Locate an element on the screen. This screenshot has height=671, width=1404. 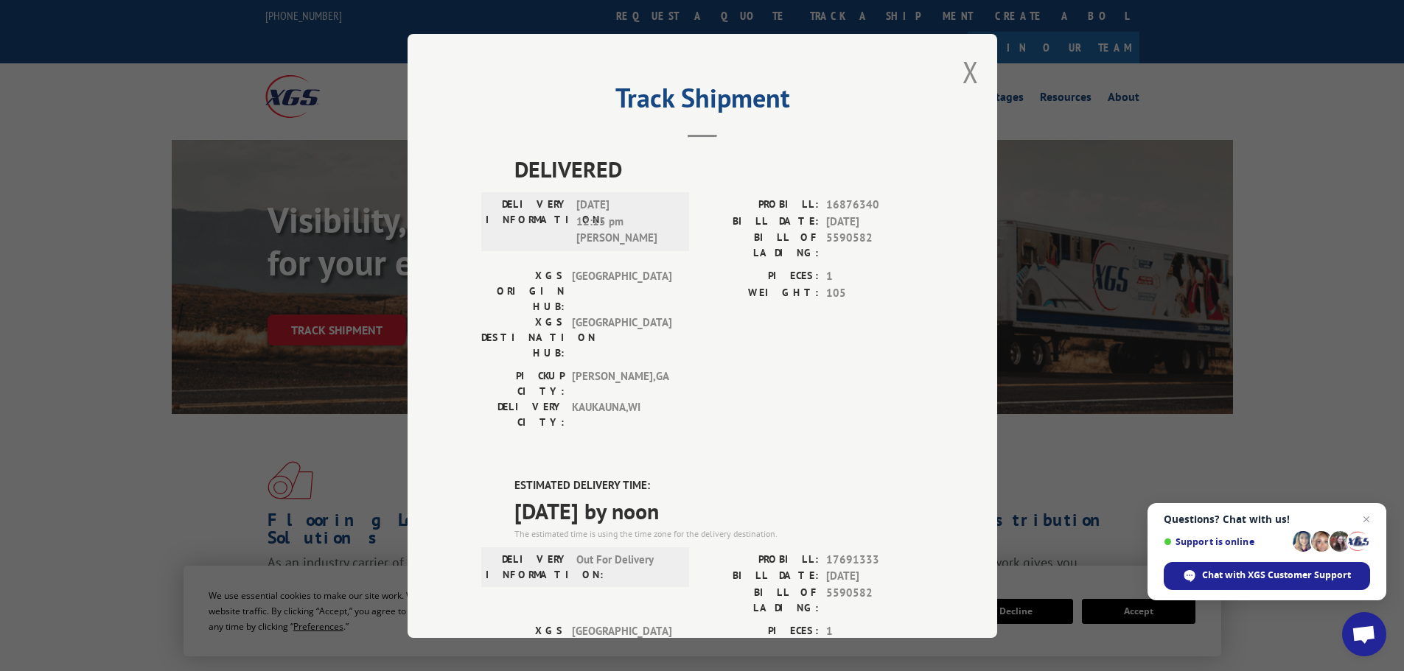
label: PICKUP CITY: is located at coordinates (522, 384).